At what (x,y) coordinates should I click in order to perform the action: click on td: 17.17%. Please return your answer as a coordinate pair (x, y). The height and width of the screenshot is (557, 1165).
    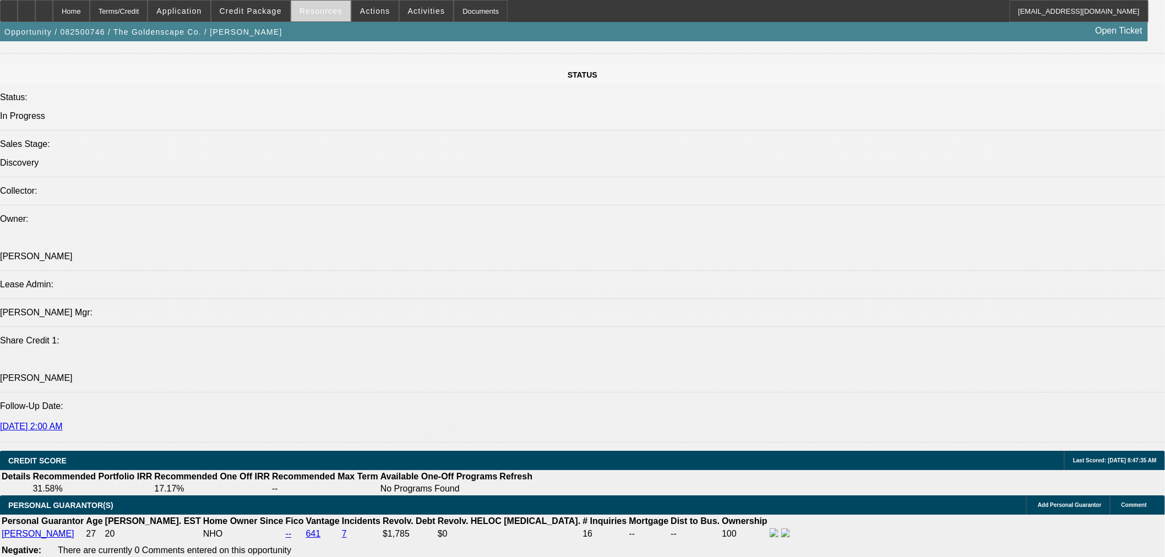
    Looking at the image, I should click on (212, 489).